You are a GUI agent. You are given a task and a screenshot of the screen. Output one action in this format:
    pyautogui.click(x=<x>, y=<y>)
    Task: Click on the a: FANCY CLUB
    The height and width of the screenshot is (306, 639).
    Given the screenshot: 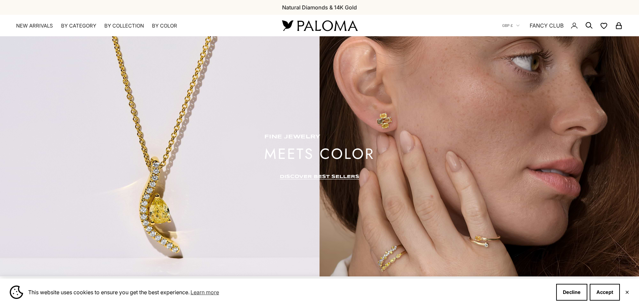 What is the action you would take?
    pyautogui.click(x=547, y=26)
    